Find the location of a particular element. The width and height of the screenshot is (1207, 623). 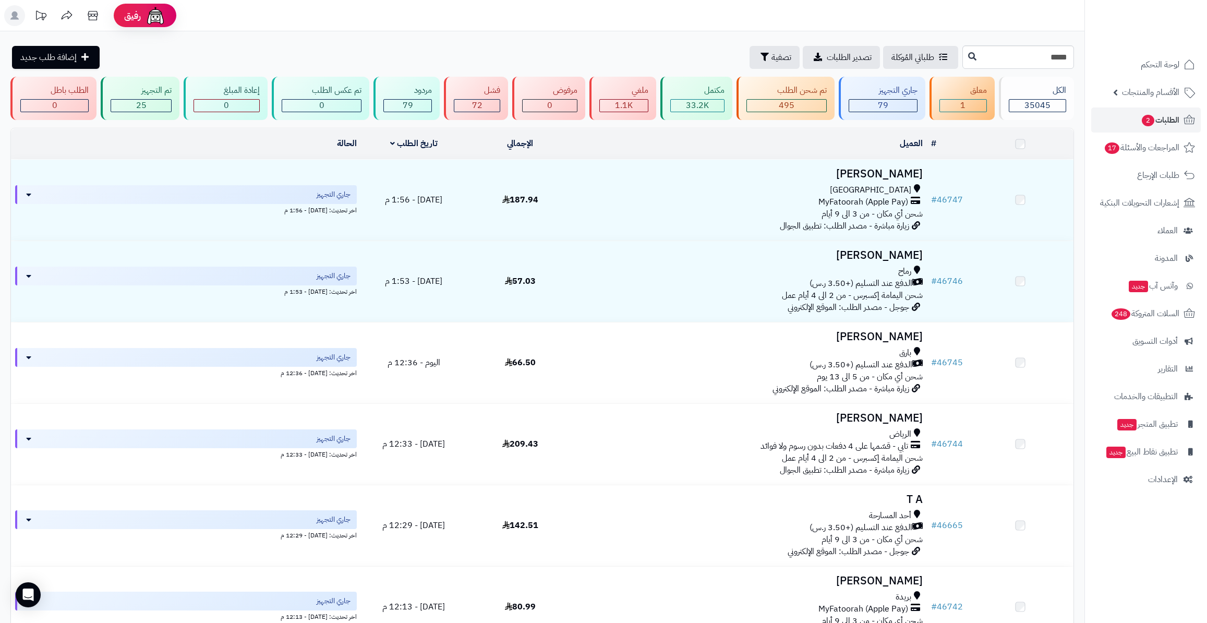

a: #46747 is located at coordinates (947, 200).